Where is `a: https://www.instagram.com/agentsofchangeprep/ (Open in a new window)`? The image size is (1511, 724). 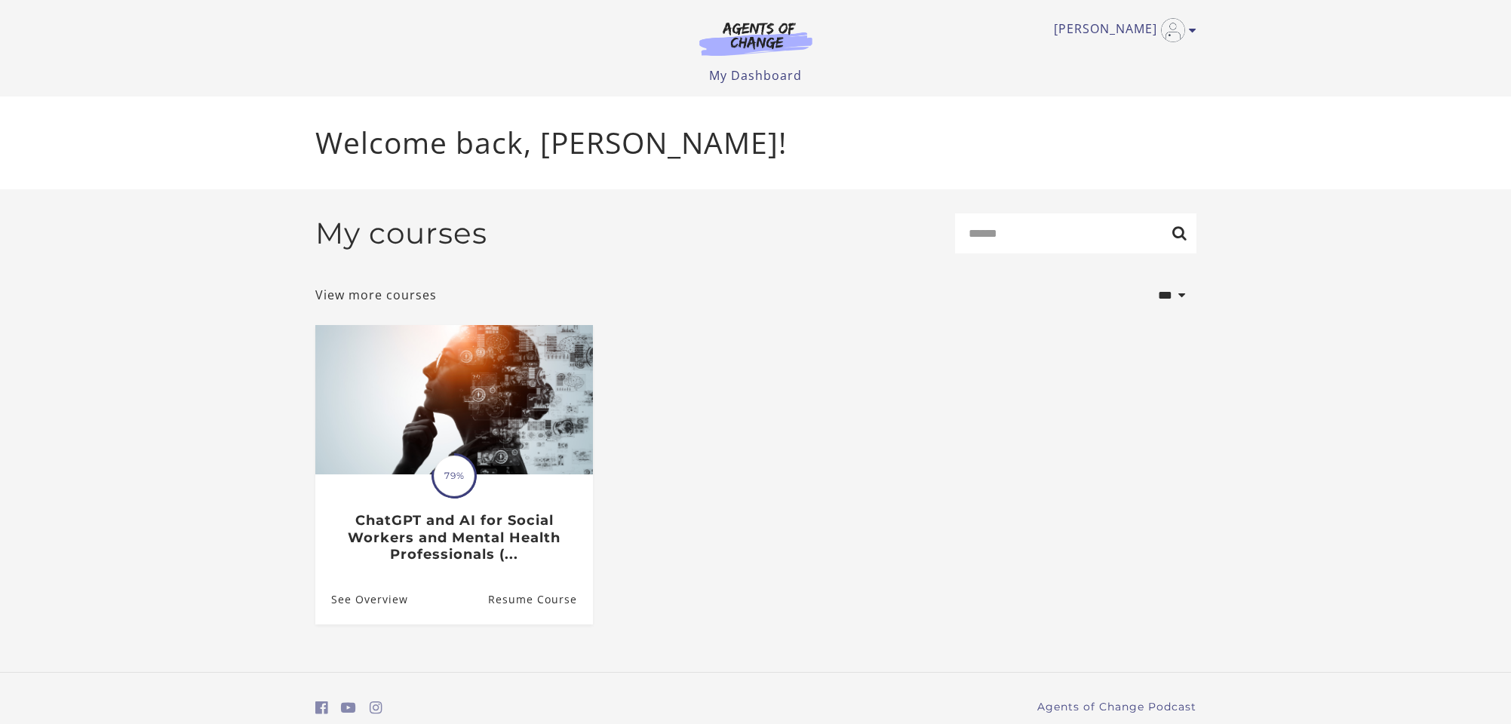 a: https://www.instagram.com/agentsofchangeprep/ (Open in a new window) is located at coordinates (376, 708).